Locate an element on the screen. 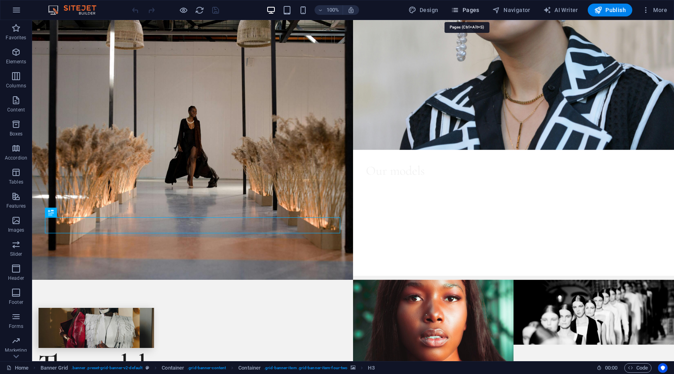 The image size is (674, 374). p: Features is located at coordinates (16, 206).